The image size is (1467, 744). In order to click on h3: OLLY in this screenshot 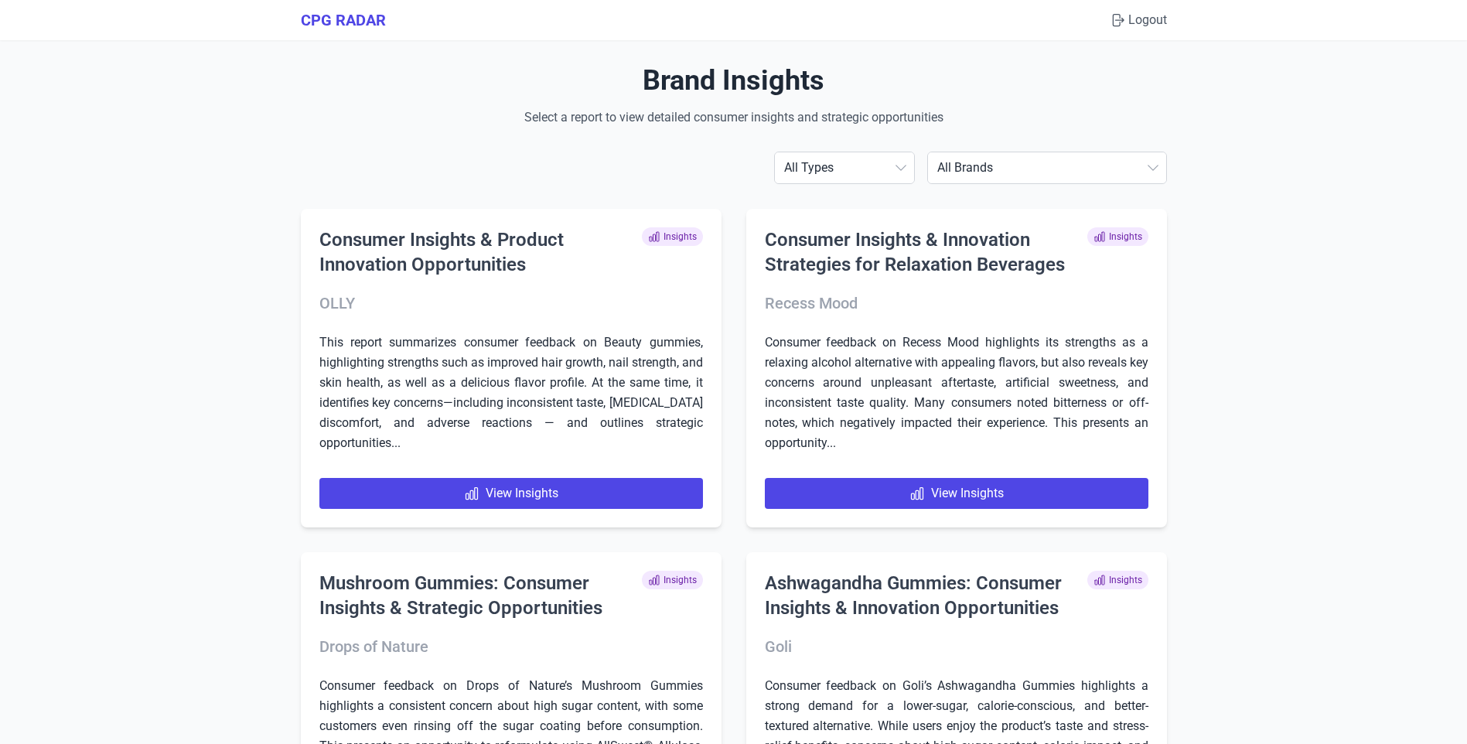, I will do `click(511, 303)`.